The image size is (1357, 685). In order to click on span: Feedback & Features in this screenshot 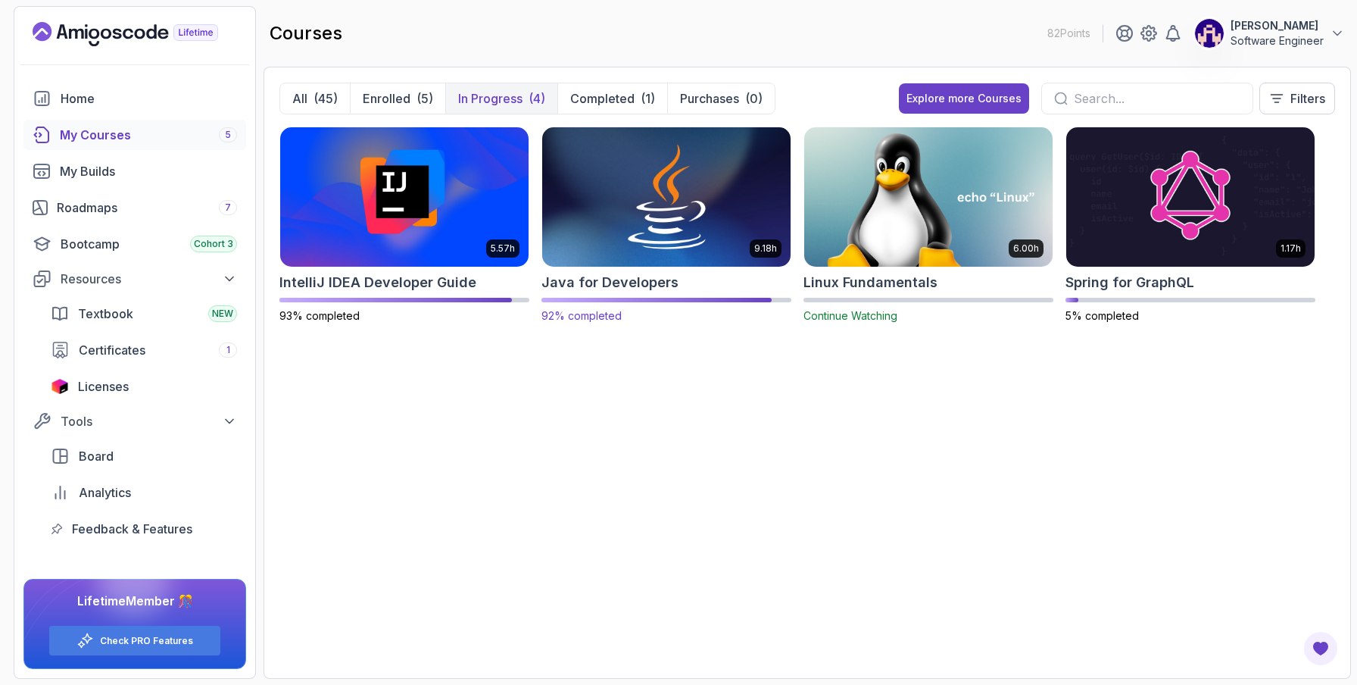, I will do `click(132, 529)`.